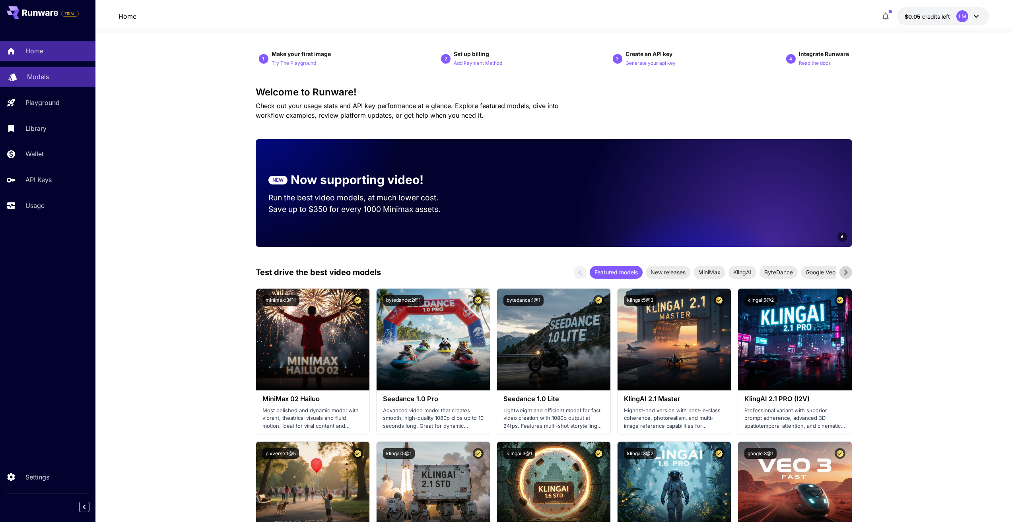 Image resolution: width=1012 pixels, height=522 pixels. Describe the element at coordinates (35, 206) in the screenshot. I see `p: Usage` at that location.